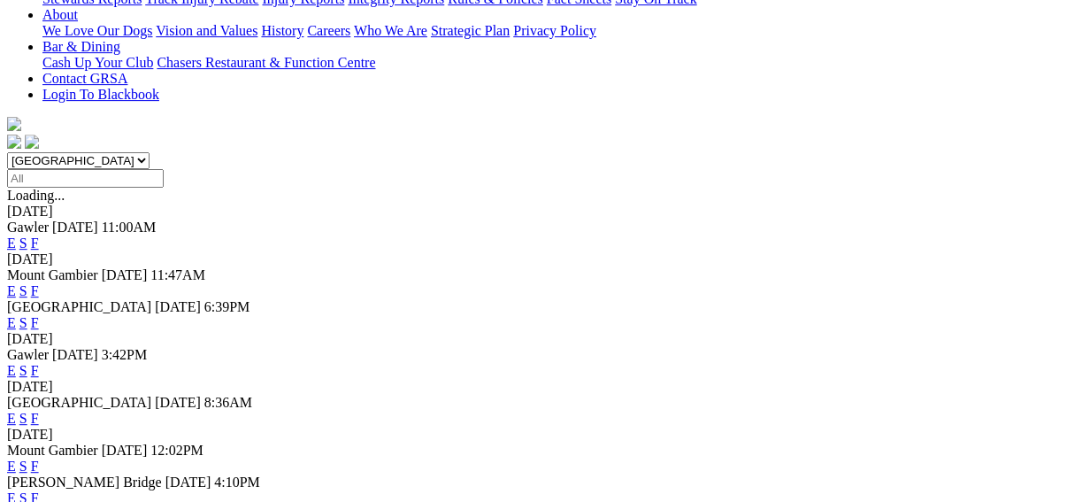 This screenshot has height=502, width=1067. I want to click on a: Strategic Plan, so click(470, 30).